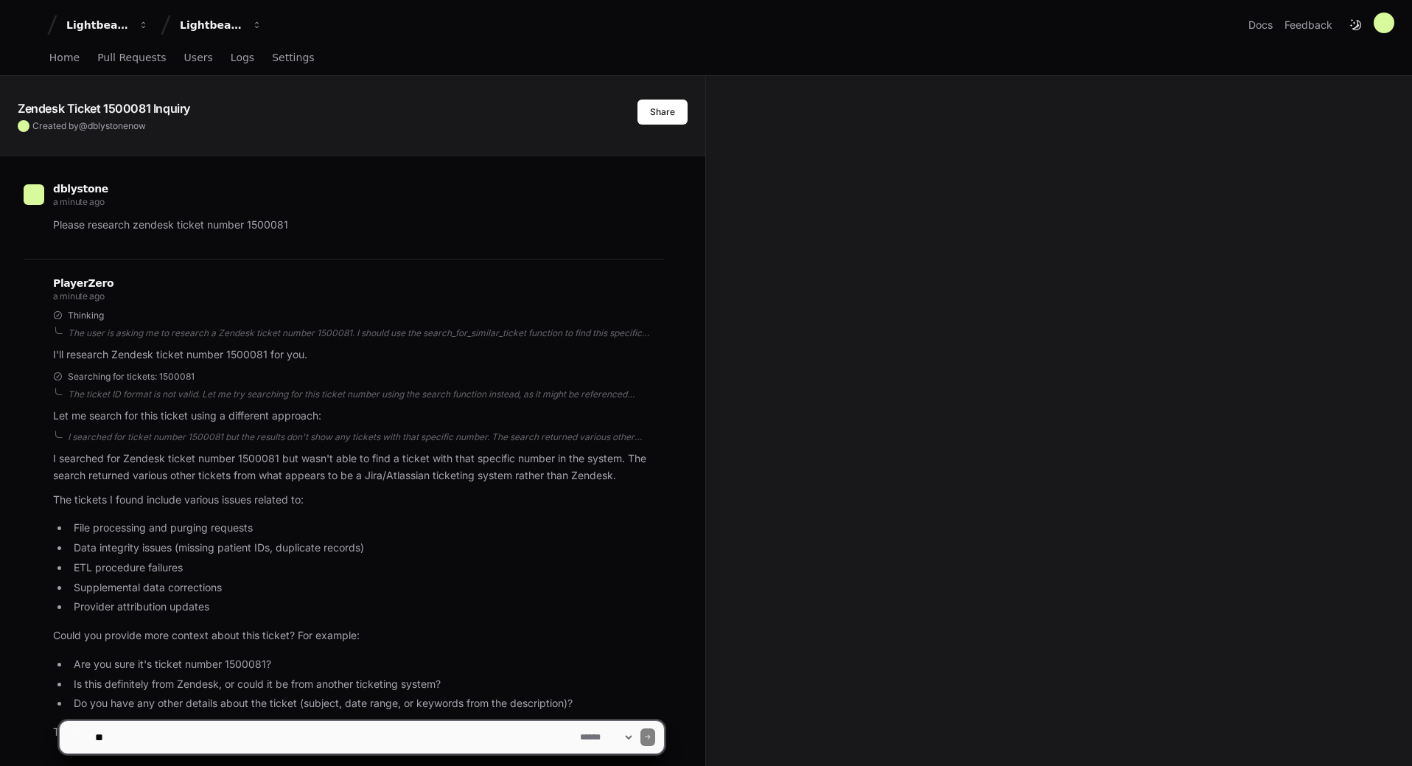 The width and height of the screenshot is (1412, 766). Describe the element at coordinates (198, 58) in the screenshot. I see `a: Users` at that location.